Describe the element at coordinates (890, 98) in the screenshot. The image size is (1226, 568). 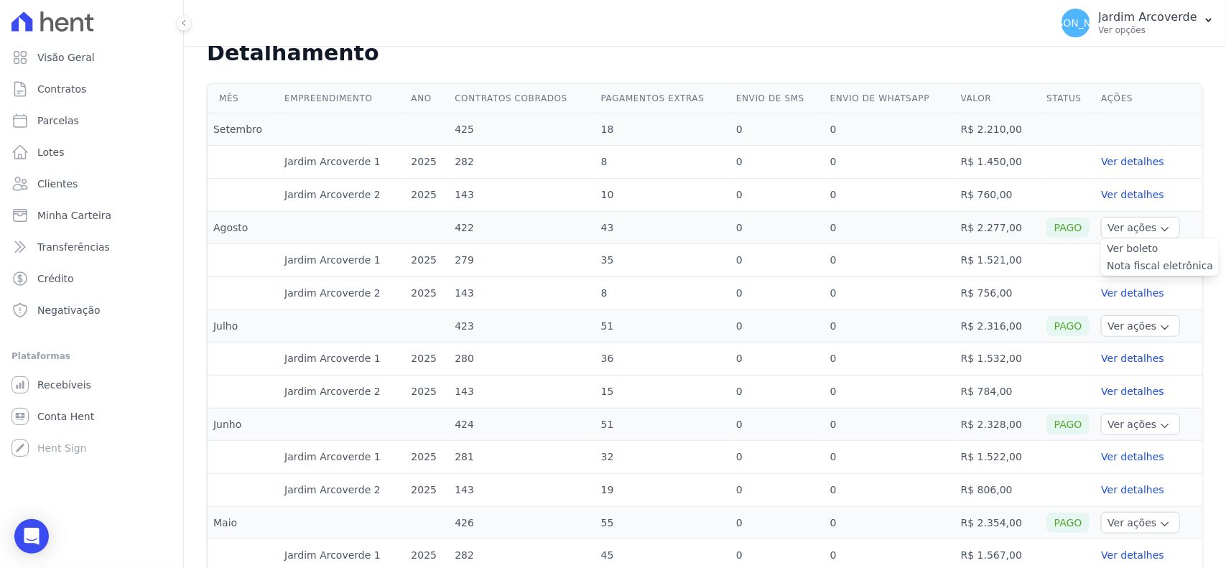
I see `th: Envio de Whatsapp` at that location.